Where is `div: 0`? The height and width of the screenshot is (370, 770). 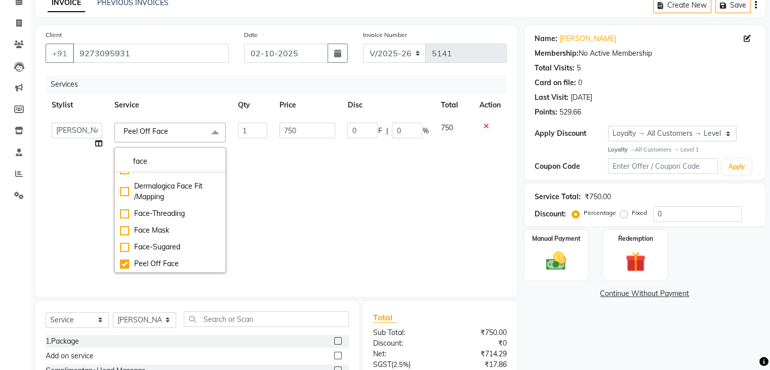
div: 0 is located at coordinates (580, 83).